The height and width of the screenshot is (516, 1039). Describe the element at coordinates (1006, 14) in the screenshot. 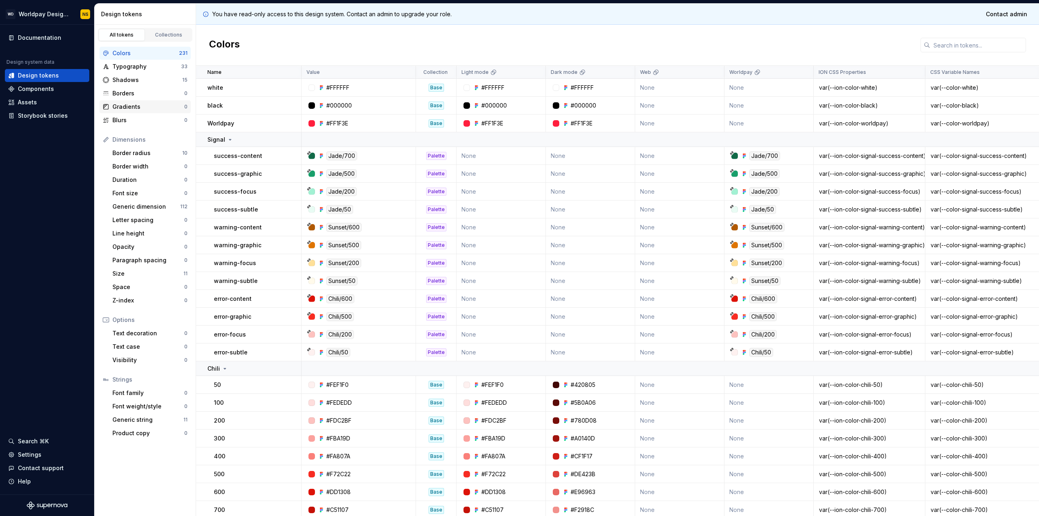

I see `a: Contact admin` at that location.